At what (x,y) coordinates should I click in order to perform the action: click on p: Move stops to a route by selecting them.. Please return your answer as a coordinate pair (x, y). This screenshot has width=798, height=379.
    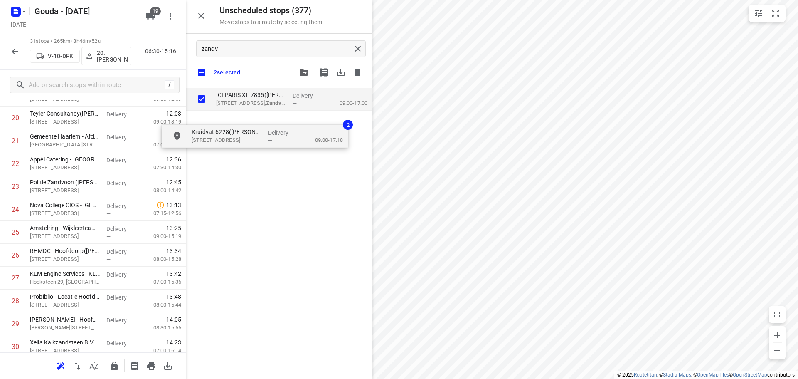
    Looking at the image, I should click on (272, 22).